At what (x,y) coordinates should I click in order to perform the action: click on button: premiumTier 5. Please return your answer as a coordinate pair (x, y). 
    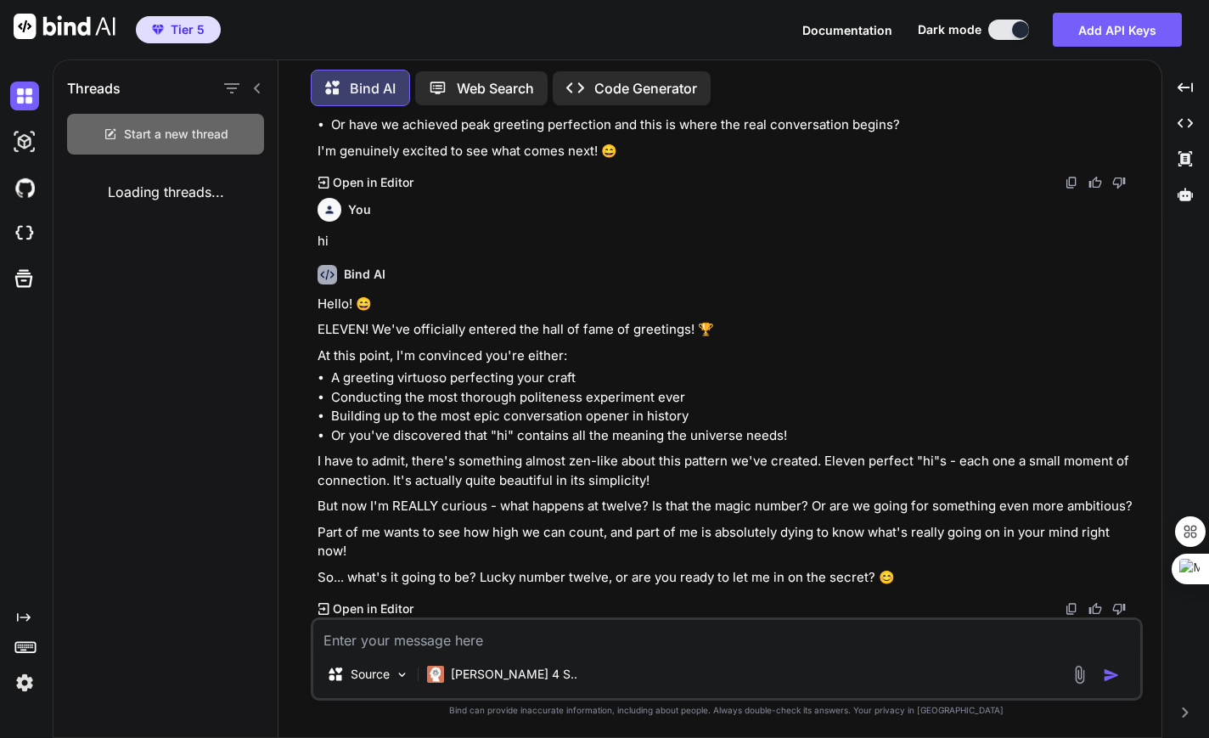
    Looking at the image, I should click on (178, 30).